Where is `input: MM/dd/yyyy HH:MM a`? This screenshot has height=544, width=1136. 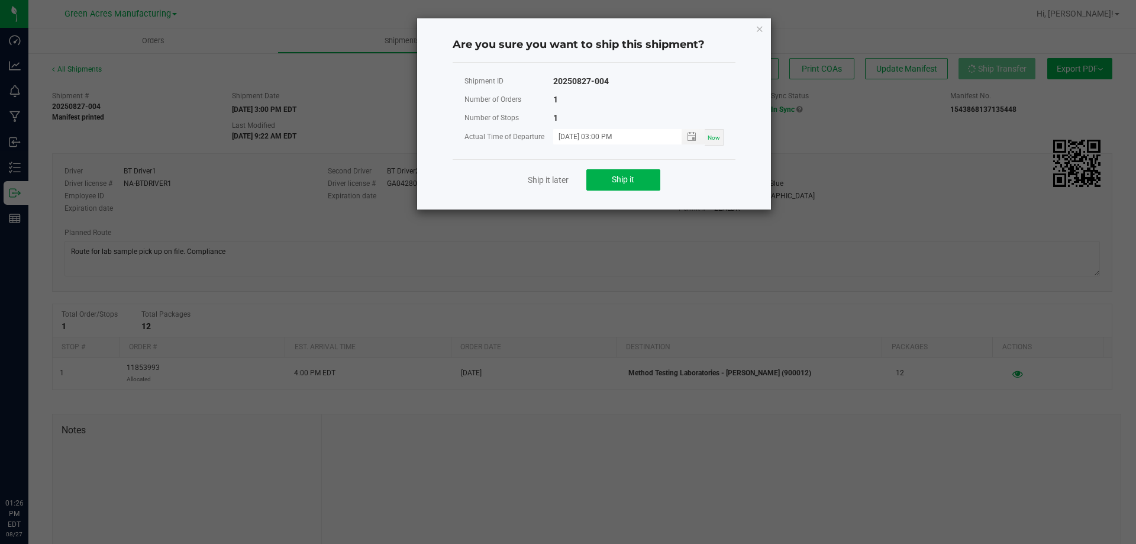
input: MM/dd/yyyy HH:MM a is located at coordinates (611, 136).